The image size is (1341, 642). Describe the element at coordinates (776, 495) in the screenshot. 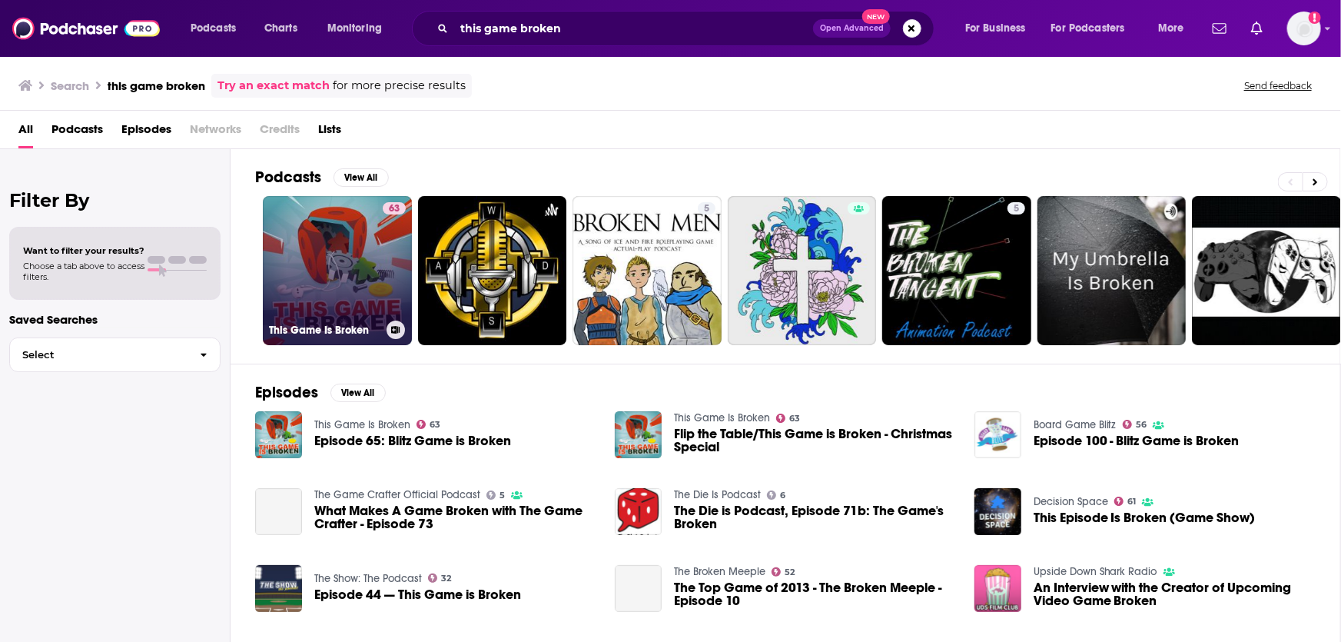

I see `a: 6` at that location.